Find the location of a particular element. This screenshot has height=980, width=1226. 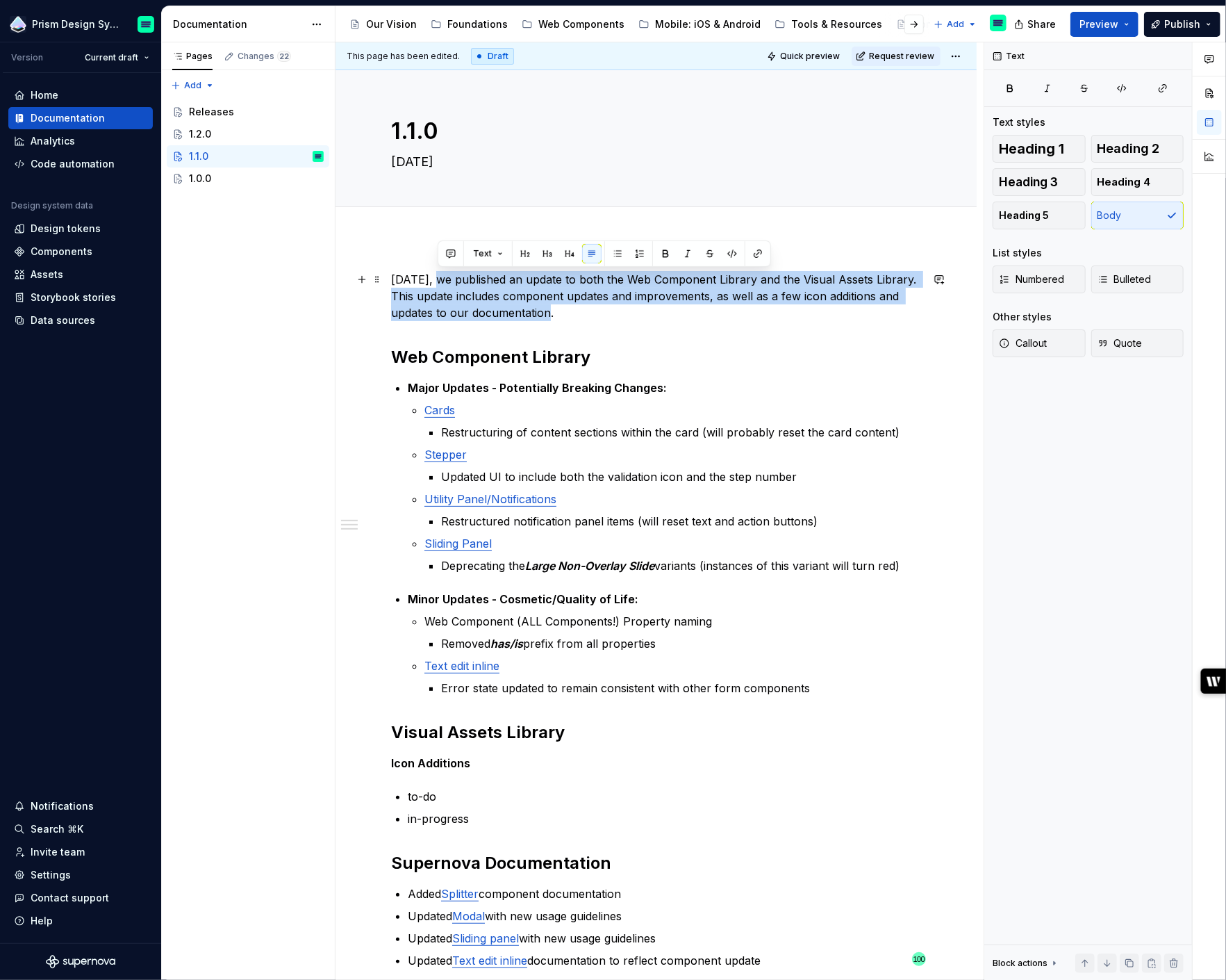

span: Quote is located at coordinates (1120, 343).